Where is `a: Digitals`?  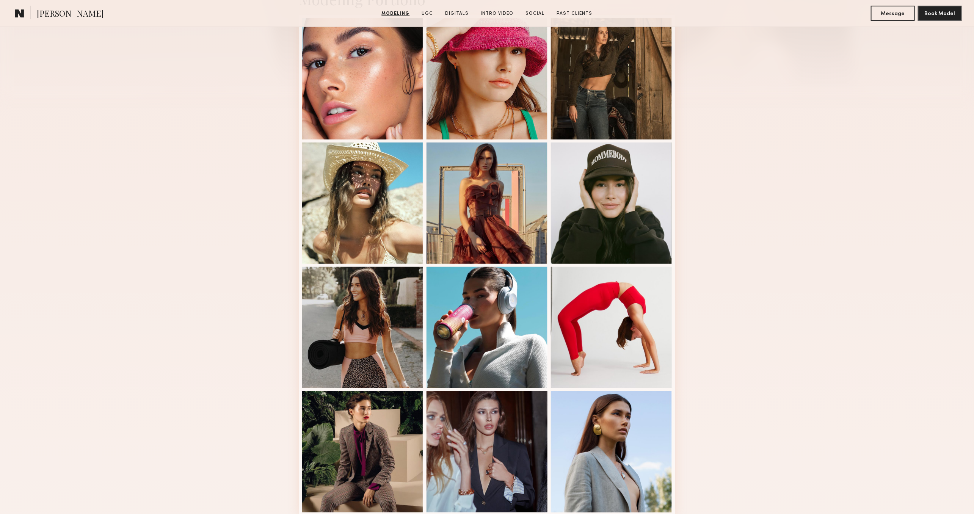 a: Digitals is located at coordinates (457, 14).